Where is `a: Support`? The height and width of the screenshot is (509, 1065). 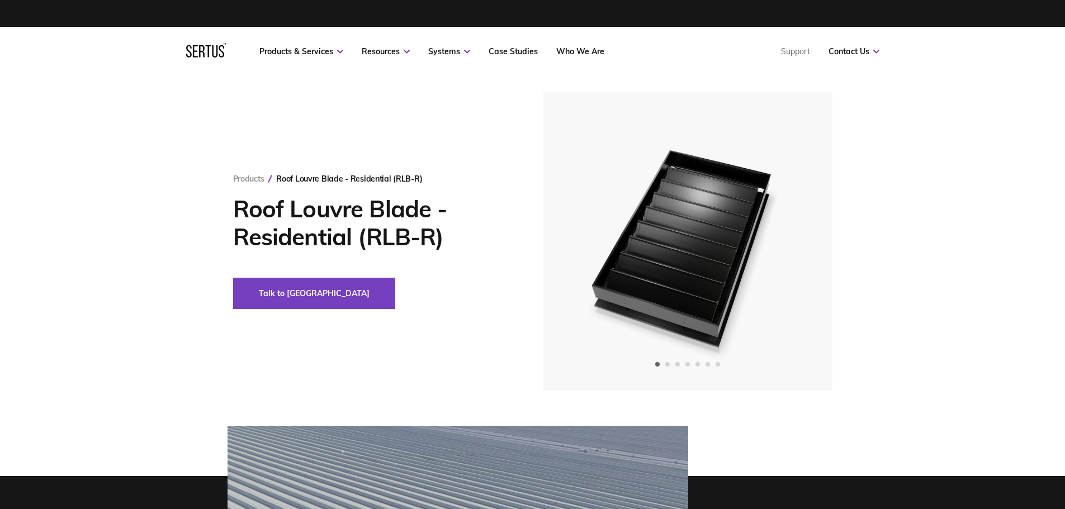 a: Support is located at coordinates (795, 51).